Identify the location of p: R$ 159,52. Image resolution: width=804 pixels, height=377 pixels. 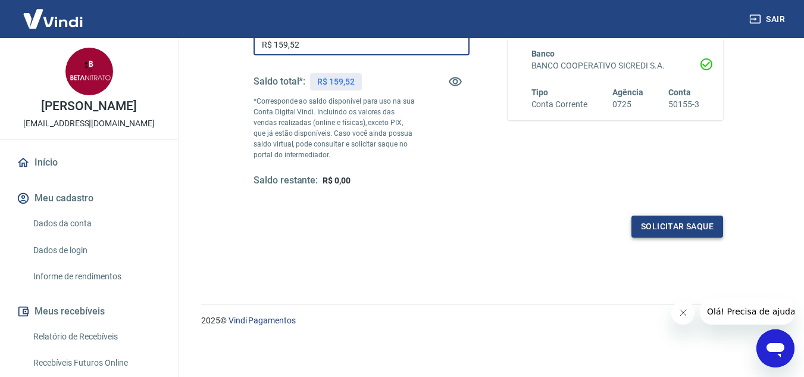
(336, 82).